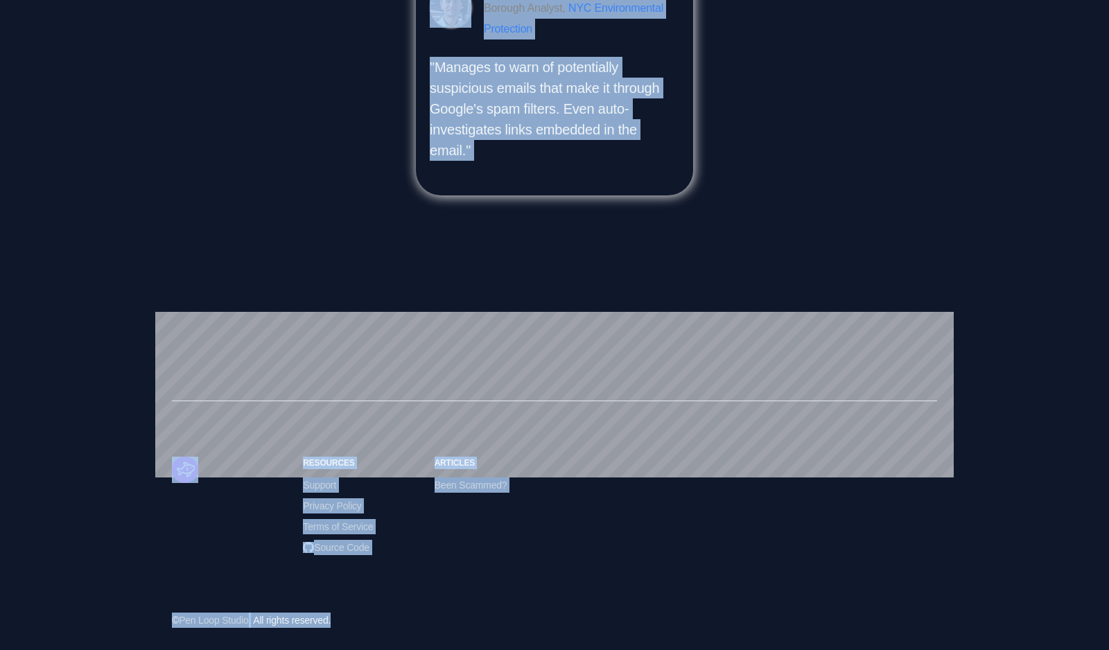 This screenshot has height=650, width=1109. Describe the element at coordinates (308, 548) in the screenshot. I see `img: Open Source` at that location.